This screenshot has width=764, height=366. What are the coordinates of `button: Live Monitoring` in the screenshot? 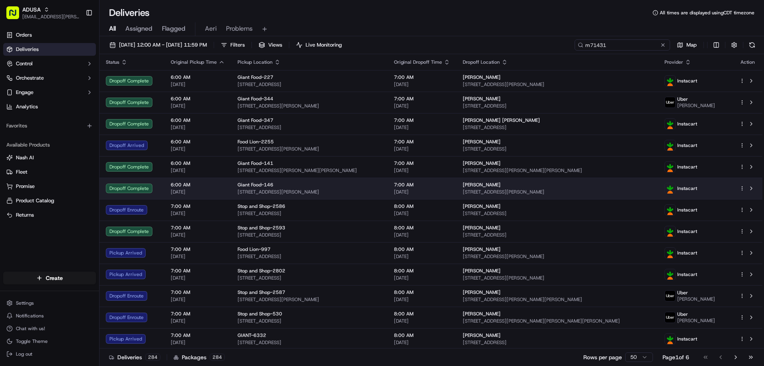 It's located at (319, 45).